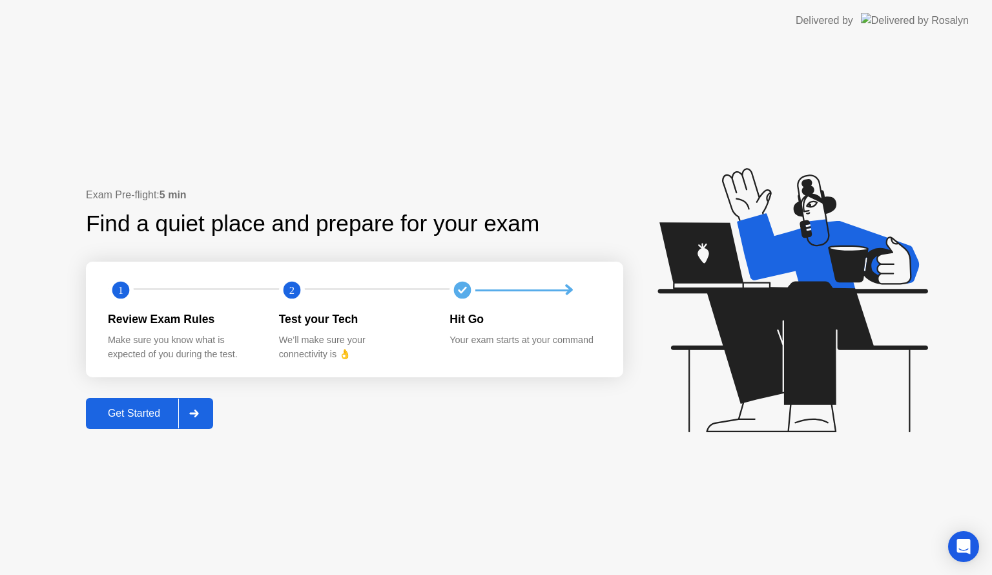 This screenshot has height=575, width=992. What do you see at coordinates (134, 414) in the screenshot?
I see `div: Get Started` at bounding box center [134, 414].